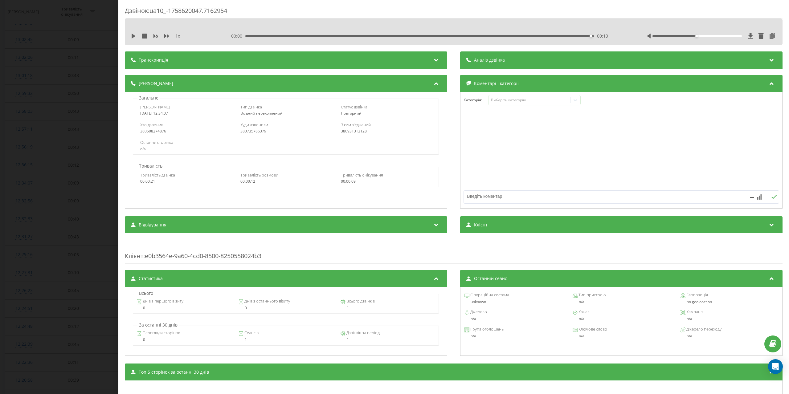 This screenshot has width=789, height=394. Describe the element at coordinates (174, 372) in the screenshot. I see `span: Топ 5 сторінок за останні 30 днів` at that location.